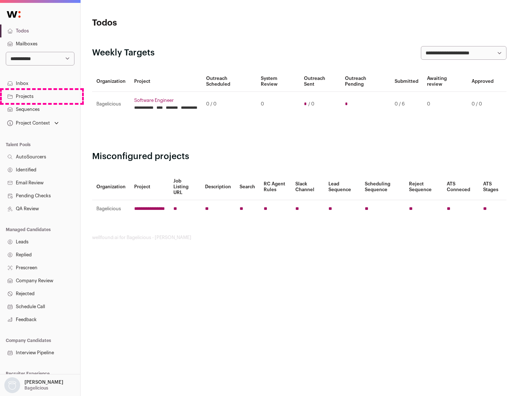  I want to click on th: Outreach Sent, so click(320, 81).